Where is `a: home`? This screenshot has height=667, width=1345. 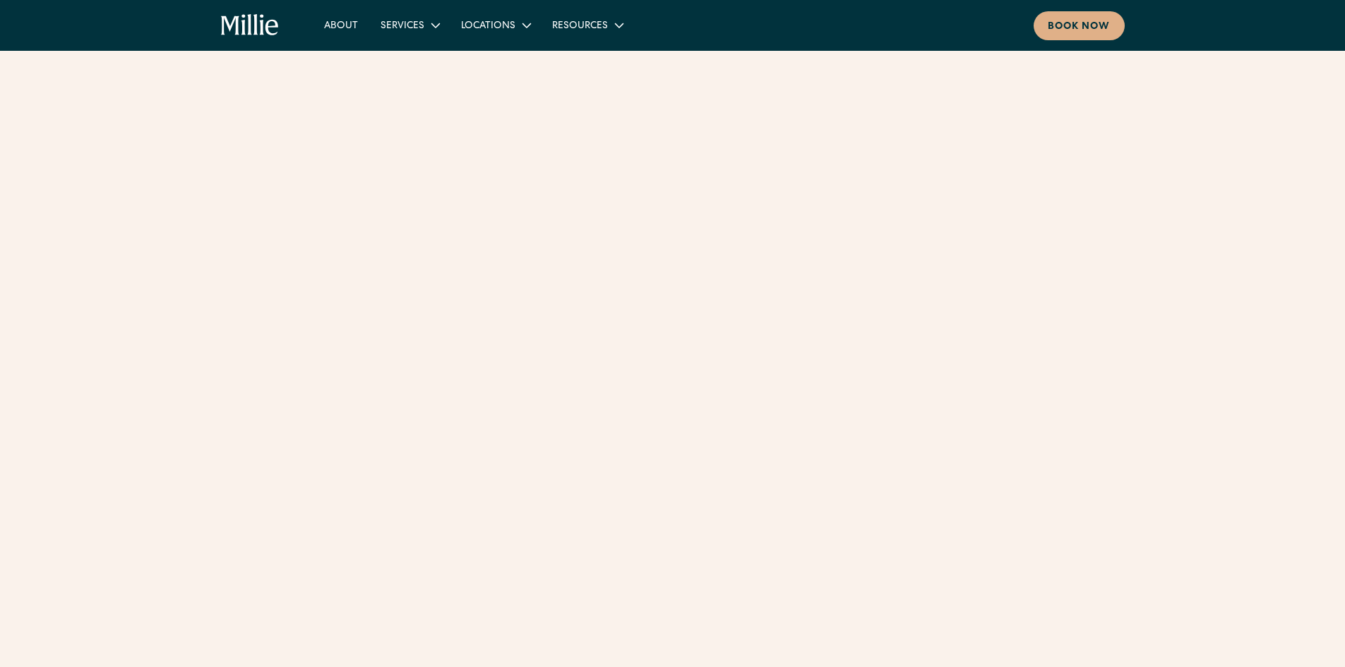 a: home is located at coordinates (250, 25).